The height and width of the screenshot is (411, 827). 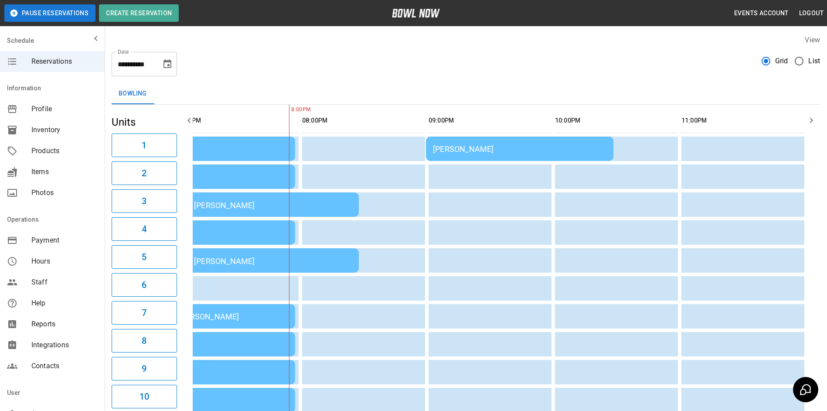 What do you see at coordinates (144, 285) in the screenshot?
I see `h6: 6` at bounding box center [144, 285].